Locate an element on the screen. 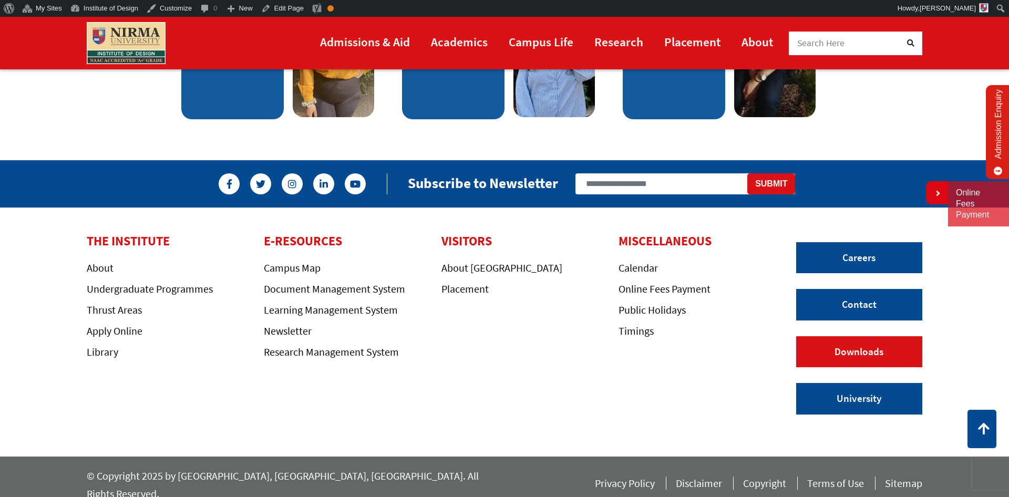 The height and width of the screenshot is (497, 1009). a: Apply Online is located at coordinates (115, 331).